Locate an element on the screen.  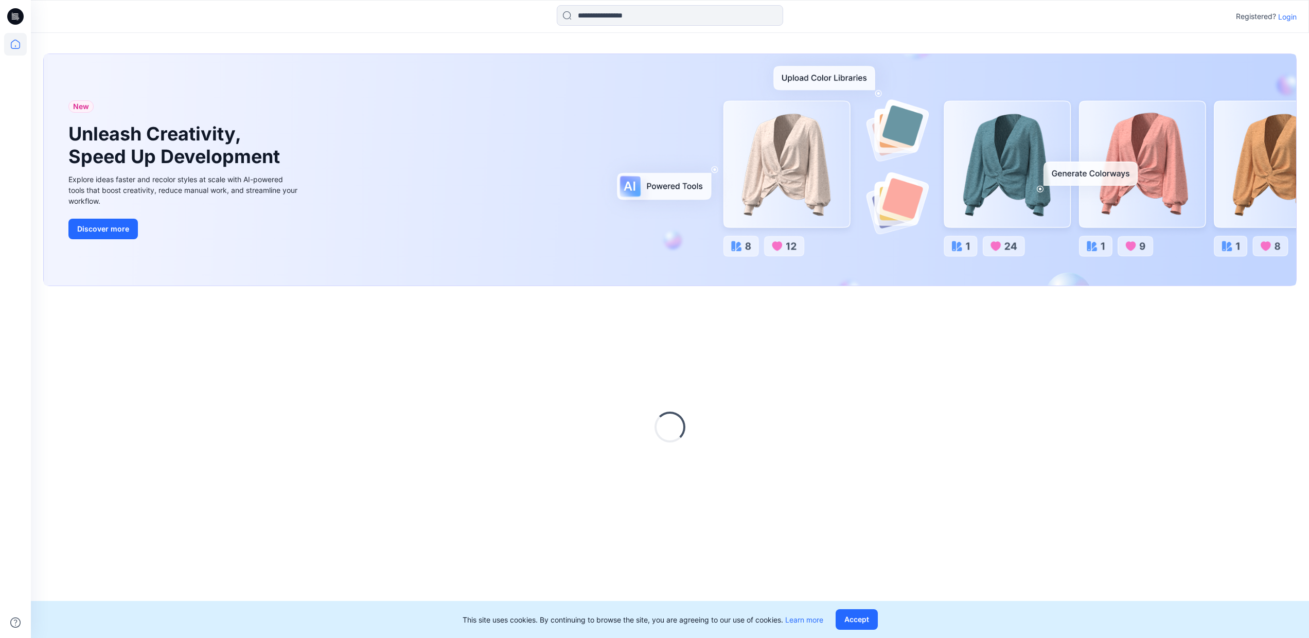
a: Learn more is located at coordinates (804, 620).